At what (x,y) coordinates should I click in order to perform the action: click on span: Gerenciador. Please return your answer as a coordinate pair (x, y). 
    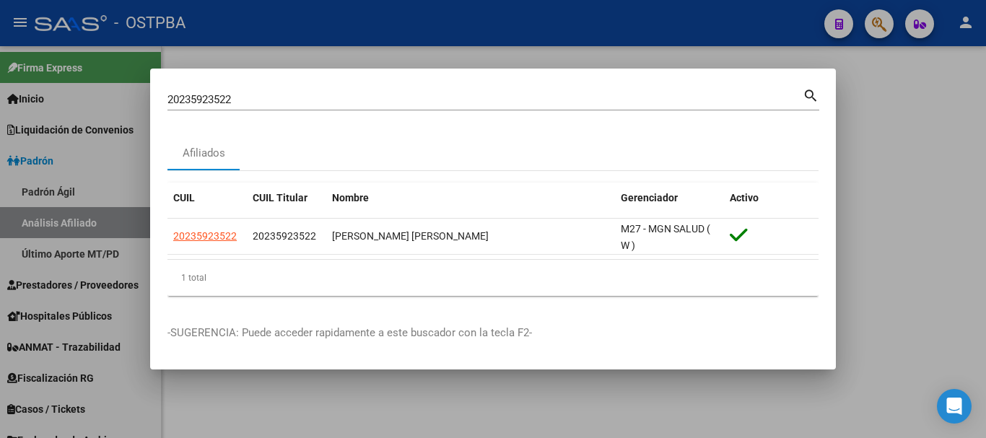
    Looking at the image, I should click on (649, 198).